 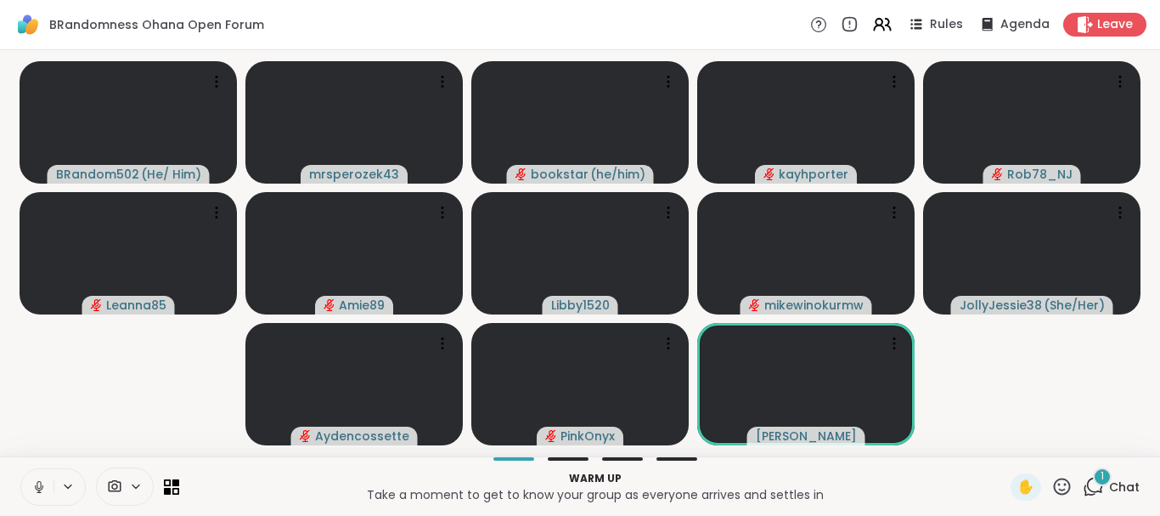 What do you see at coordinates (171, 174) in the screenshot?
I see `span: ( He/ Him )` at bounding box center [171, 174].